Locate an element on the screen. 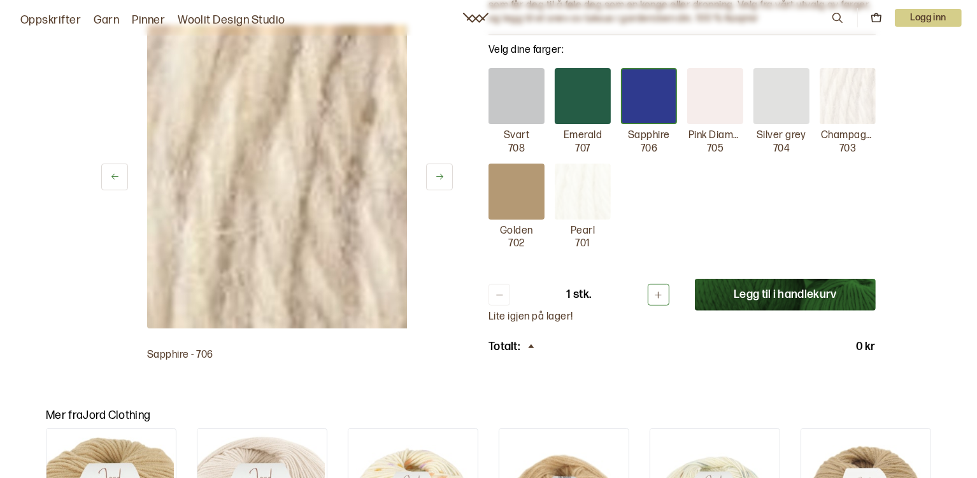 Image resolution: width=977 pixels, height=478 pixels. img: Pearl is located at coordinates (583, 192).